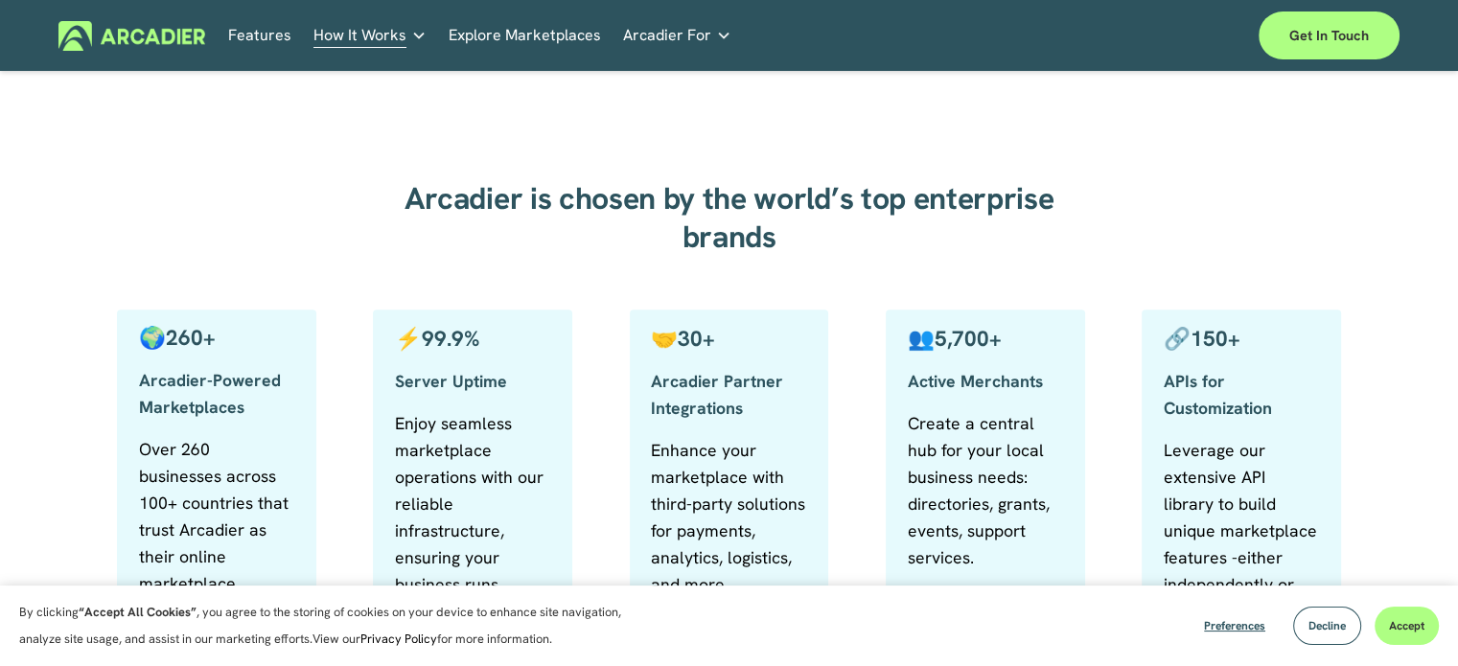 The height and width of the screenshot is (666, 1458). I want to click on strong: Arcadier Partner Integrations, so click(719, 394).